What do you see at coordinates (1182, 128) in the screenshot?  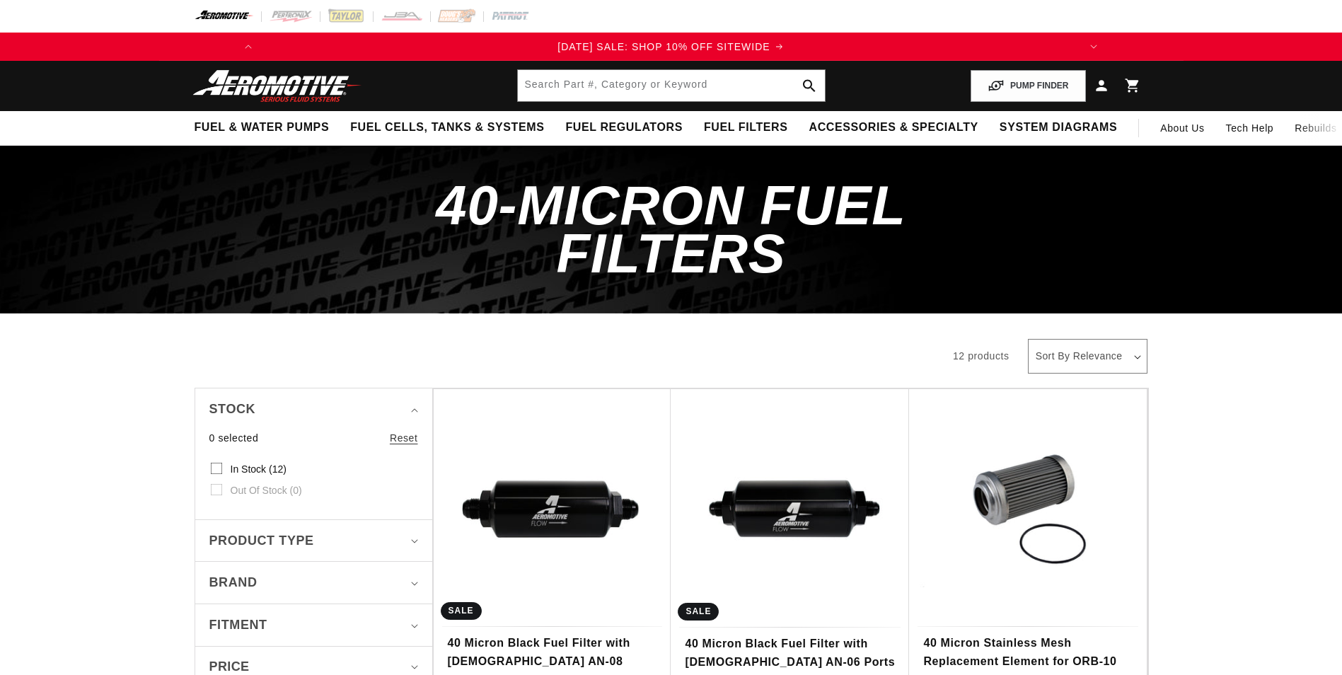 I see `span: About Us` at bounding box center [1182, 128].